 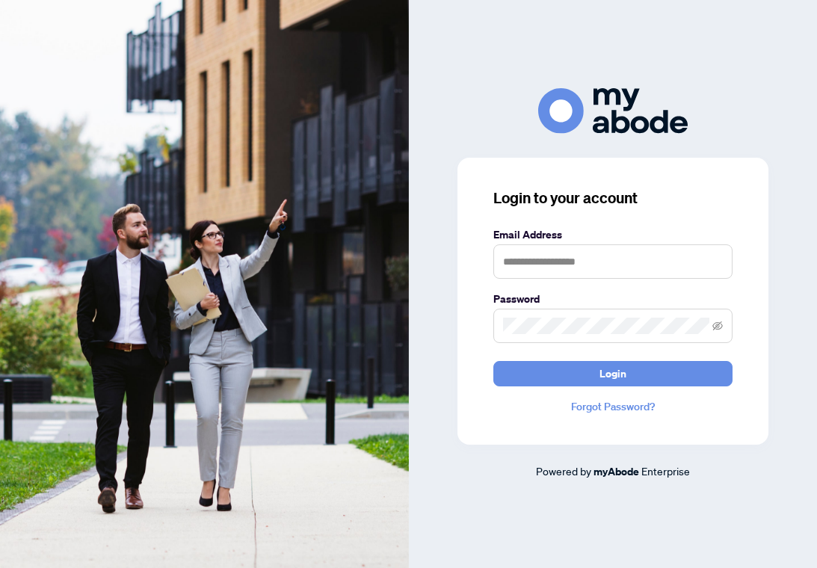 What do you see at coordinates (613, 374) in the screenshot?
I see `span: Login` at bounding box center [613, 374].